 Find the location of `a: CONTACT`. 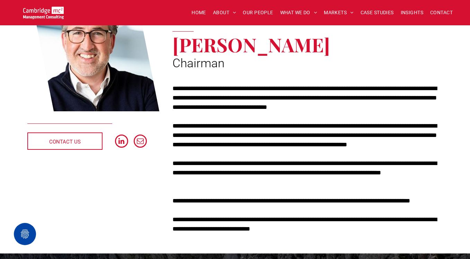

a: CONTACT is located at coordinates (441, 12).